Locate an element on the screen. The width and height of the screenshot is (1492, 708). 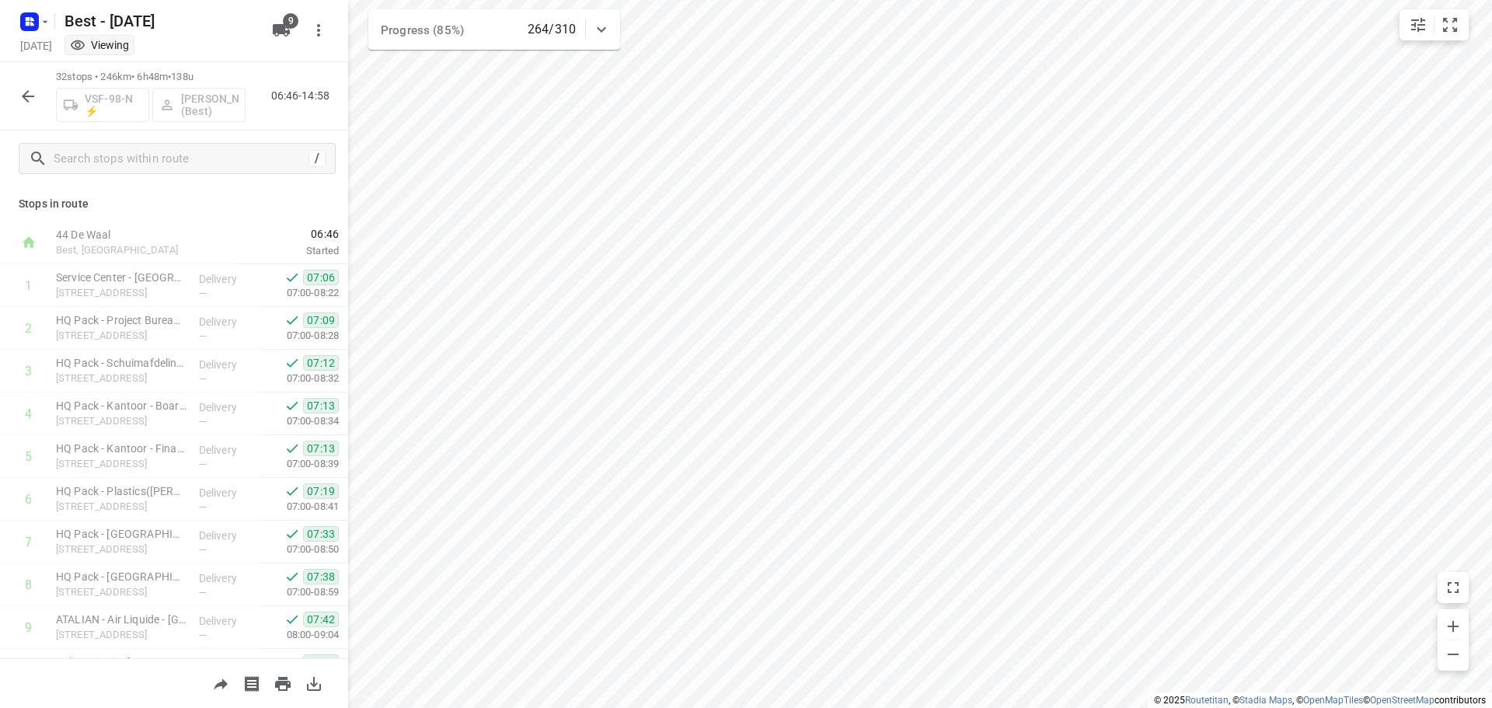
span: 07:38 is located at coordinates (321, 577).